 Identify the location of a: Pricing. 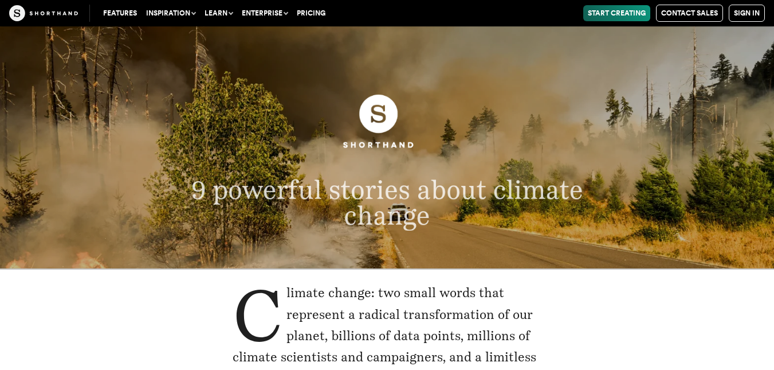
(311, 13).